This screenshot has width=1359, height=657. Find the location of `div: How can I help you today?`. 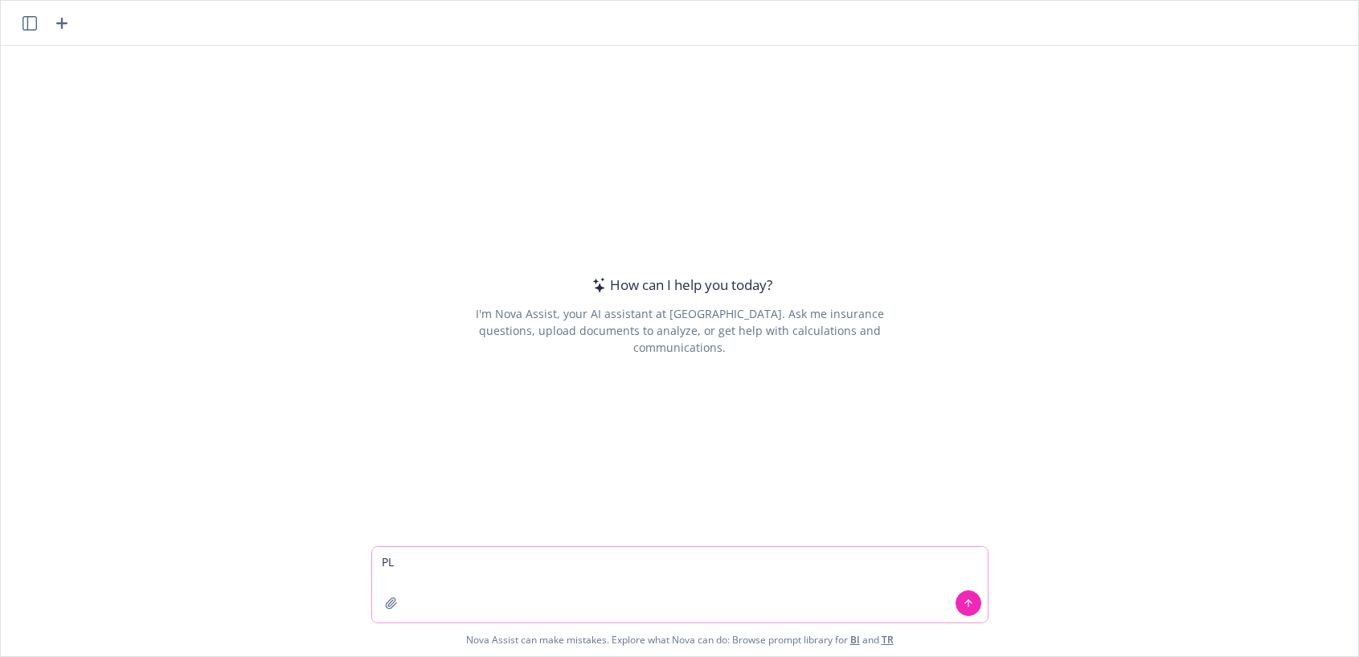

div: How can I help you today? is located at coordinates (680, 285).